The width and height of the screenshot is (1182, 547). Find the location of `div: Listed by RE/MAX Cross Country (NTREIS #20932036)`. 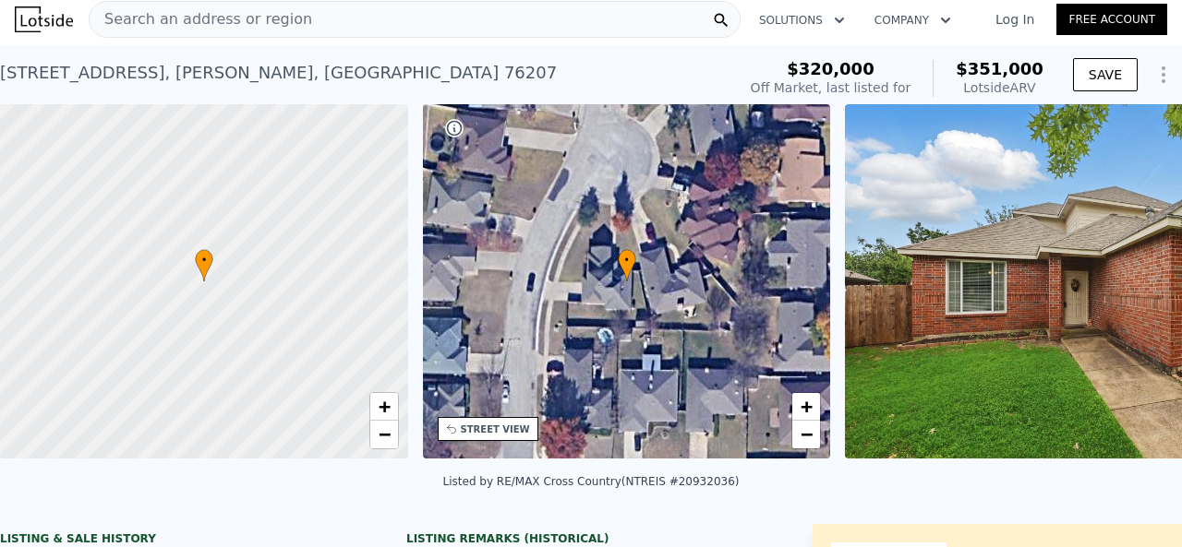

div: Listed by RE/MAX Cross Country (NTREIS #20932036) is located at coordinates (591, 482).